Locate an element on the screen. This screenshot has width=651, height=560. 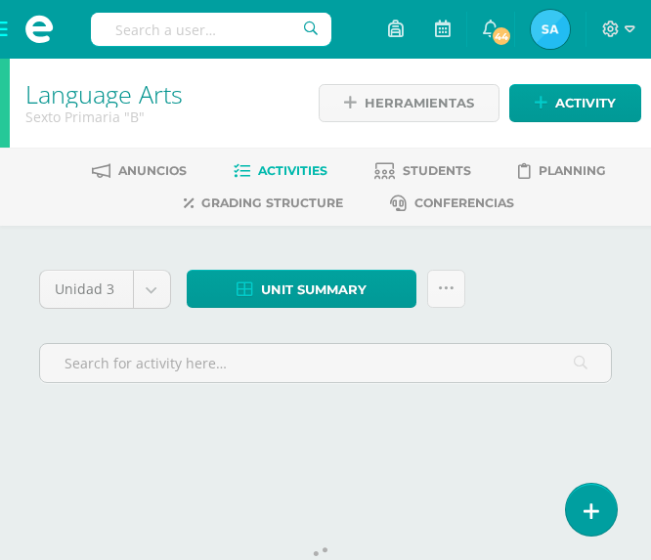
a: Activities is located at coordinates (280, 171).